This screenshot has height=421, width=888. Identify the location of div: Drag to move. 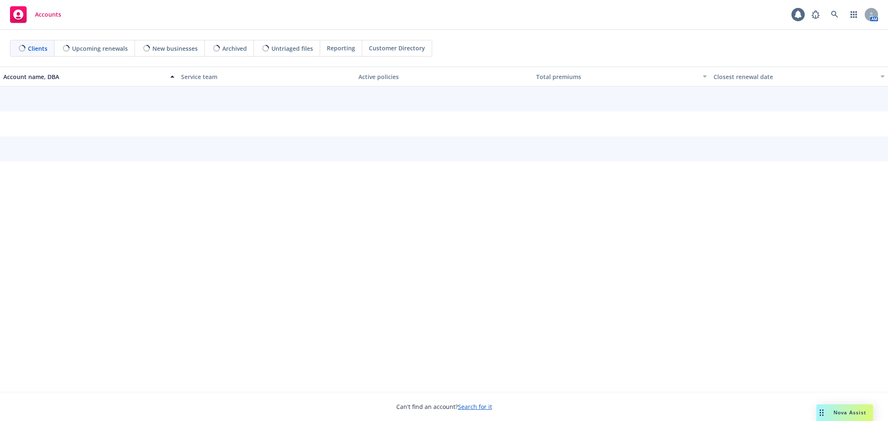
(821, 413).